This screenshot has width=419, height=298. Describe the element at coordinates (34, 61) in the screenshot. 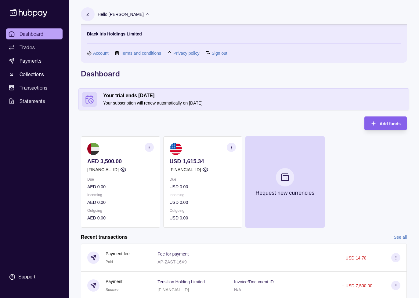

I see `a: Payments` at that location.